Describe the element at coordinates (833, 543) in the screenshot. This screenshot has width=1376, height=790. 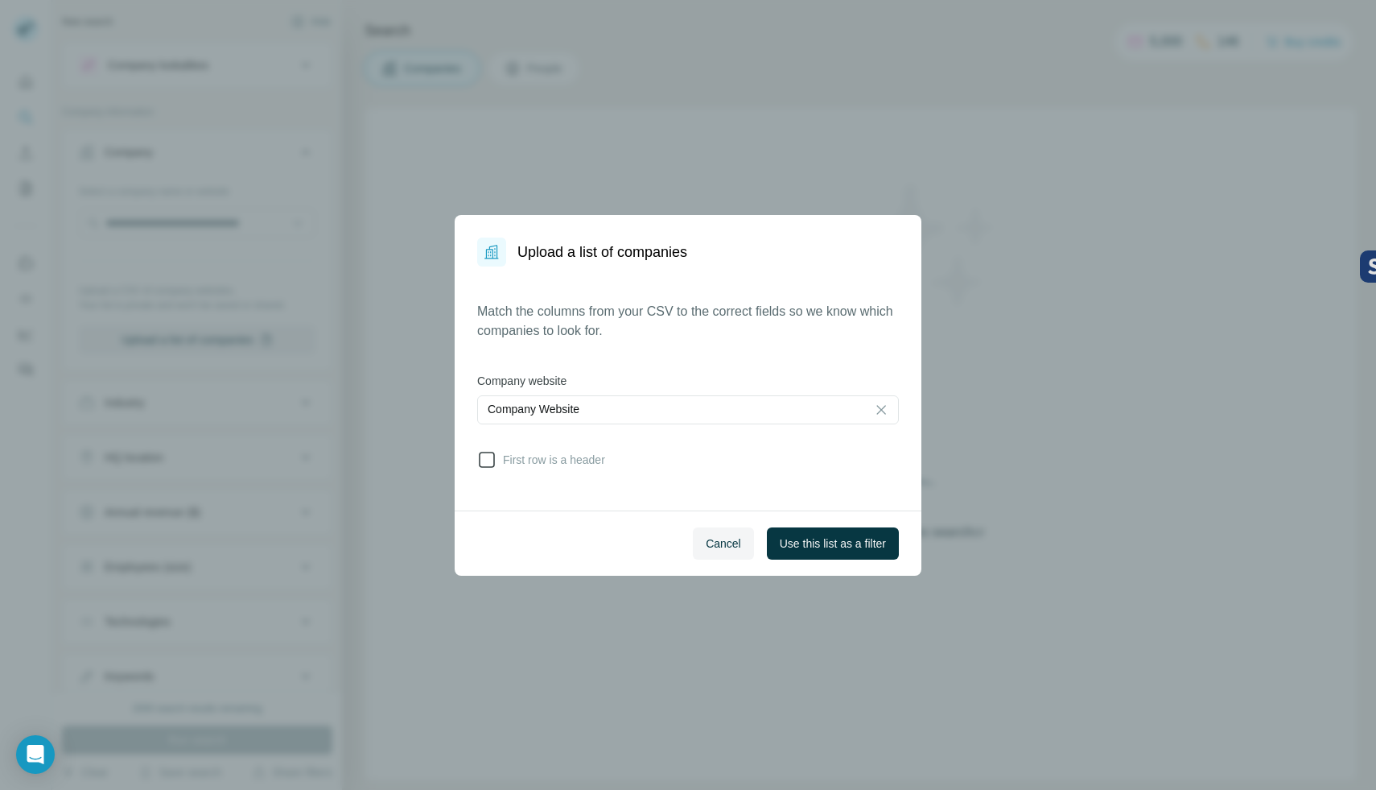
I see `span: Use this list as a filter` at that location.